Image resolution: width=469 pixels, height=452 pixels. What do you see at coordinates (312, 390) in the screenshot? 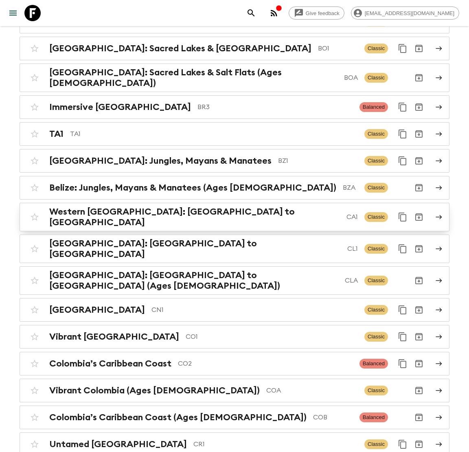
I see `p: COA` at bounding box center [312, 390].